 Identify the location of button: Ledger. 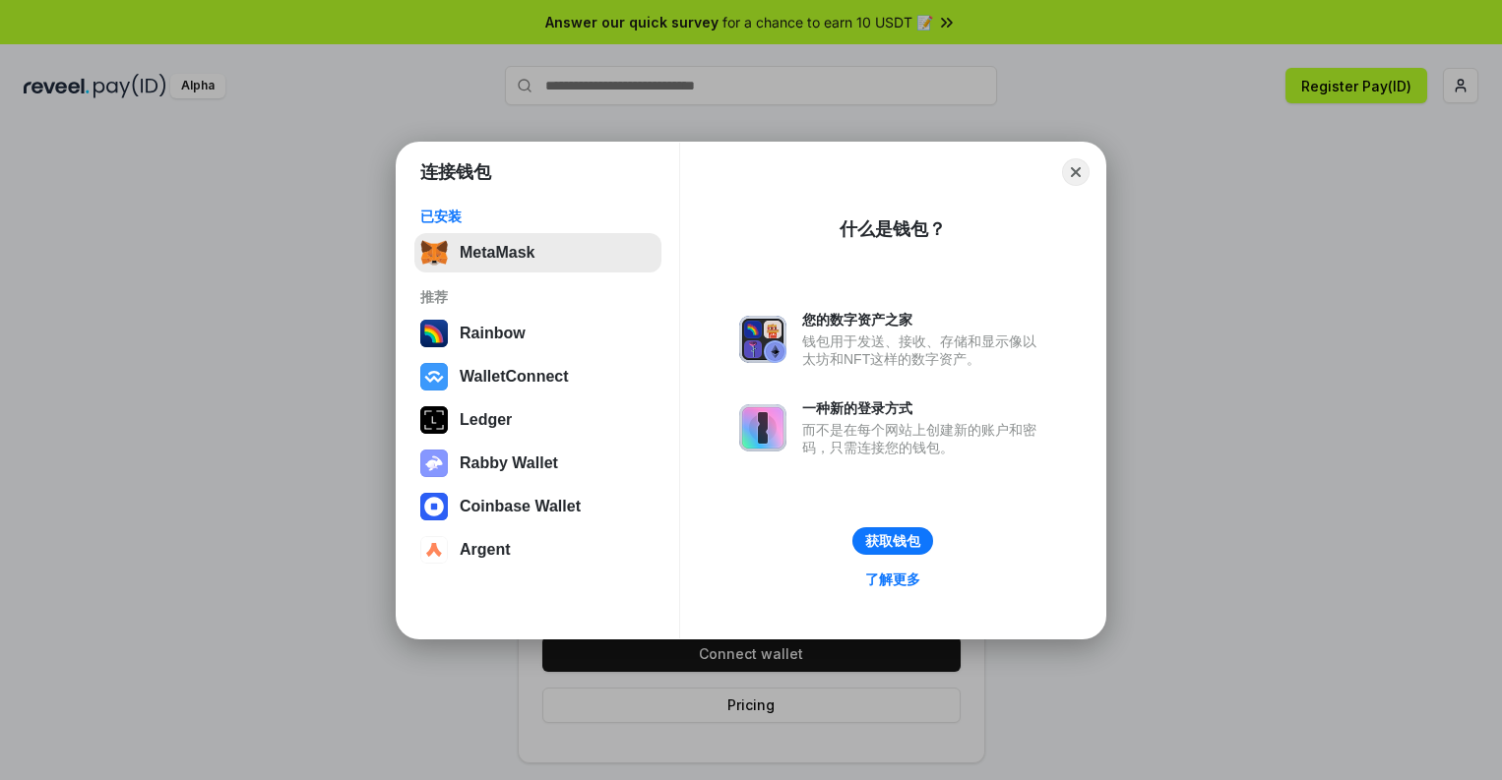
(537, 420).